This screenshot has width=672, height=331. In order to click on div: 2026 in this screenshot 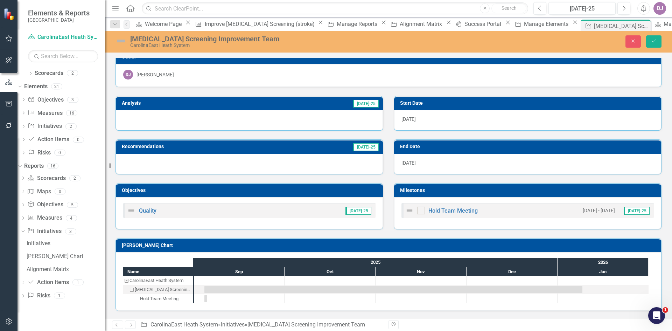, I will do `click(603, 262)`.